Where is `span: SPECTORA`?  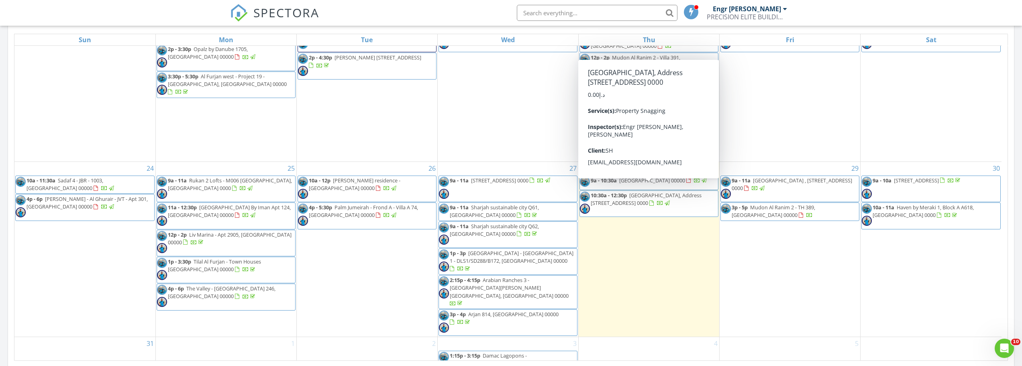 span: SPECTORA is located at coordinates (286, 12).